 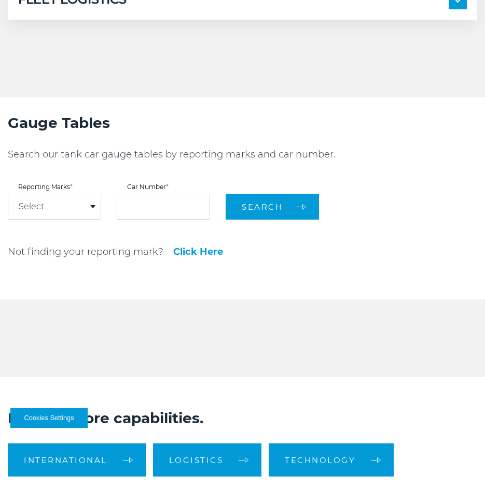 I want to click on a: International arrow arrow, so click(x=77, y=460).